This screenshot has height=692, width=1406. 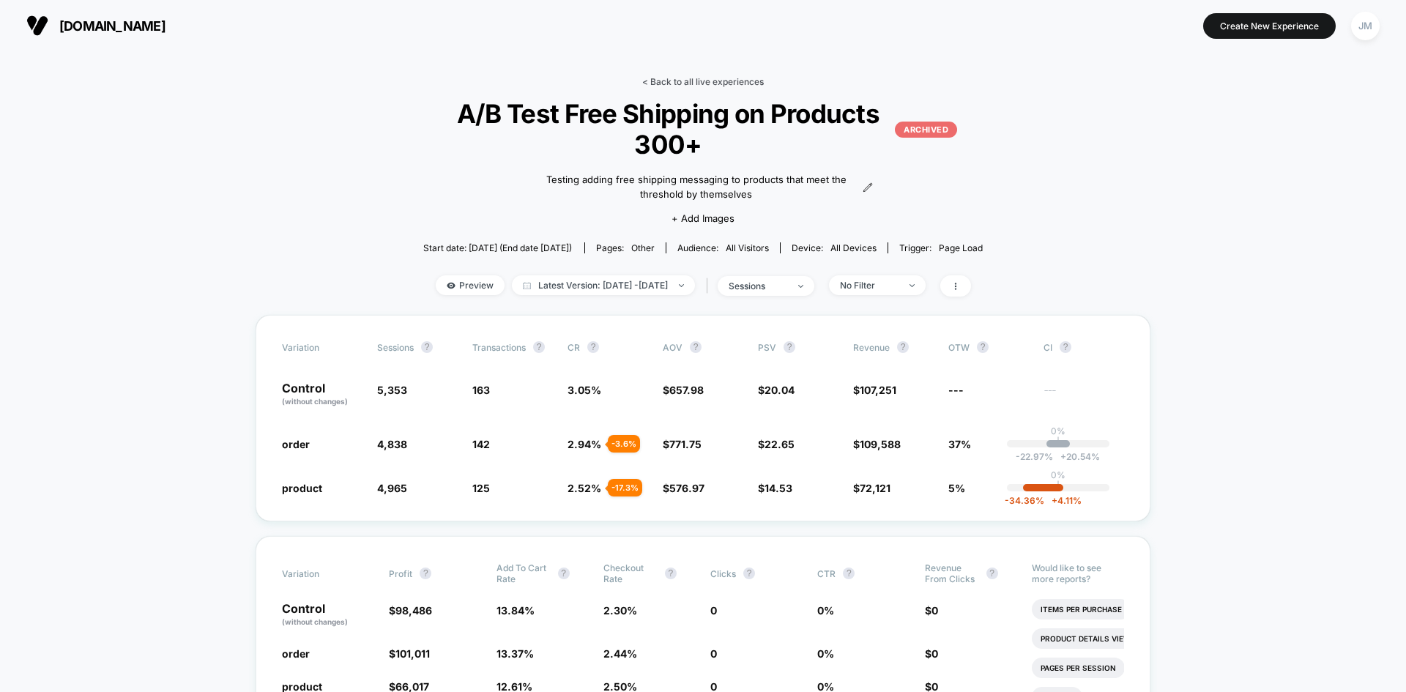 What do you see at coordinates (686, 389) in the screenshot?
I see `span: 657.98` at bounding box center [686, 389].